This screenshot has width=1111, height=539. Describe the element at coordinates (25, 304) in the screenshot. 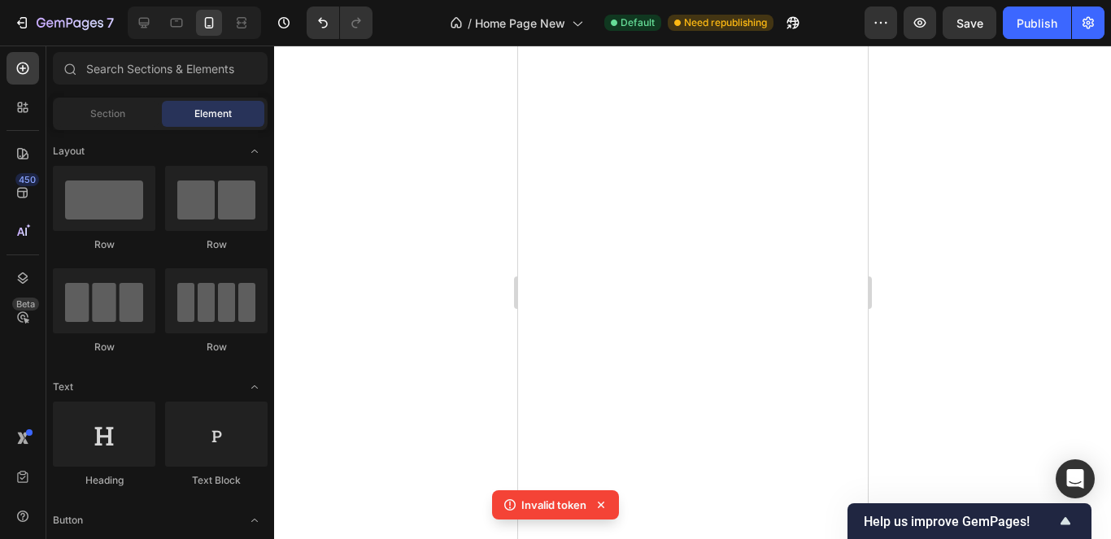

I see `div: Beta` at that location.